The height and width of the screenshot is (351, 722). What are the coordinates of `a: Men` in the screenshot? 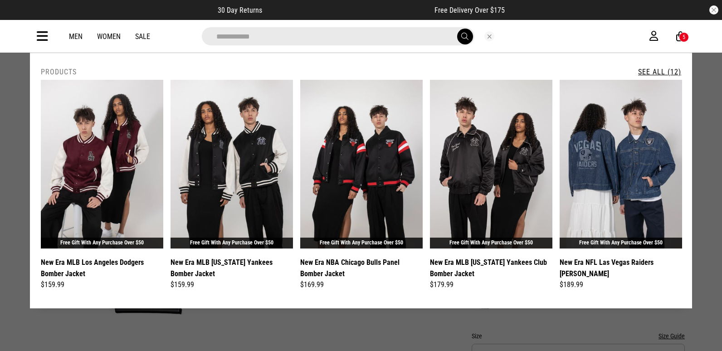 It's located at (76, 36).